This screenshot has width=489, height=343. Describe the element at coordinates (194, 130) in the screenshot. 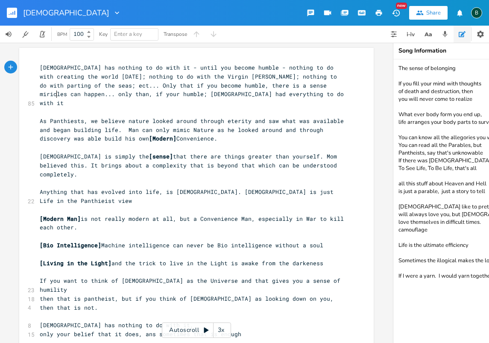

I see `span: As Panthiests, we believe nature looked around through eterity and saw what was available and beg...` at that location.